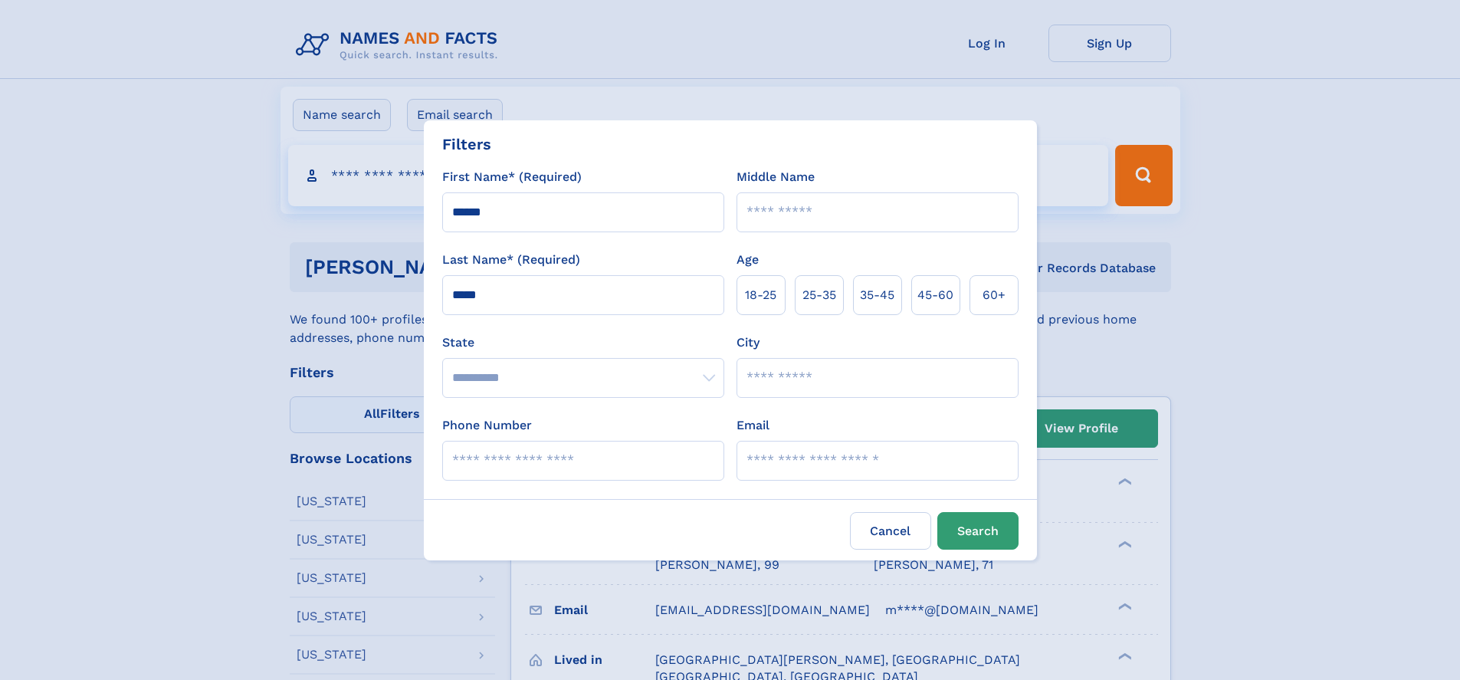  Describe the element at coordinates (994, 295) in the screenshot. I see `span: 60+` at that location.